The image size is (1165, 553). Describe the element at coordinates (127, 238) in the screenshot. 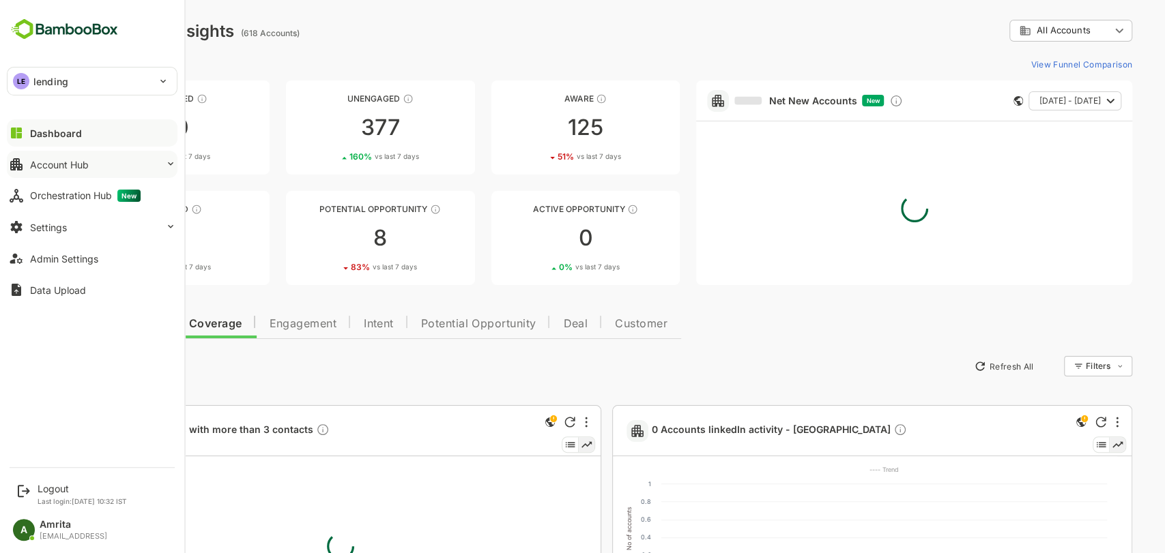

I see `div: 18` at that location.